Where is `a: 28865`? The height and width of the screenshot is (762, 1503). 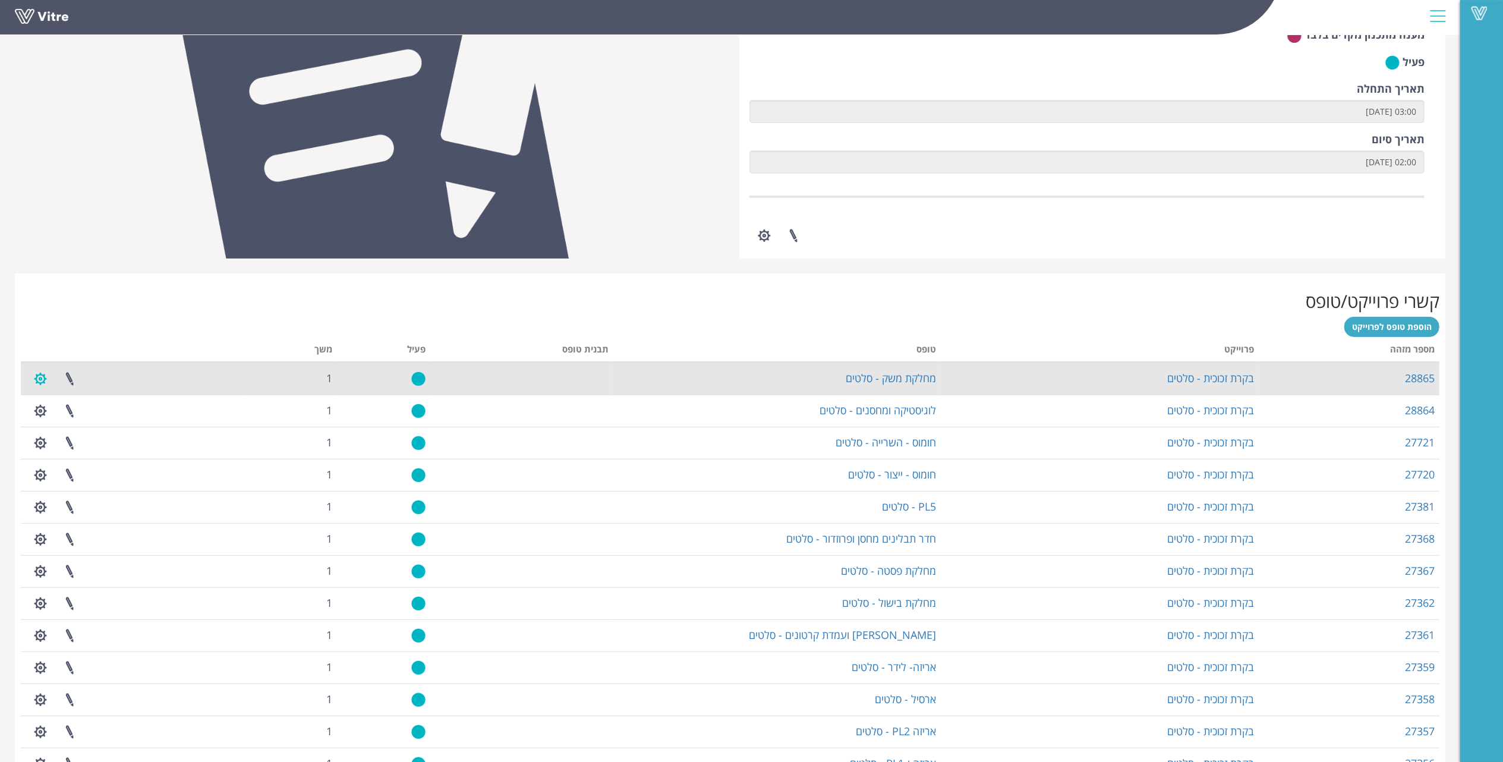
a: 28865 is located at coordinates (1420, 378).